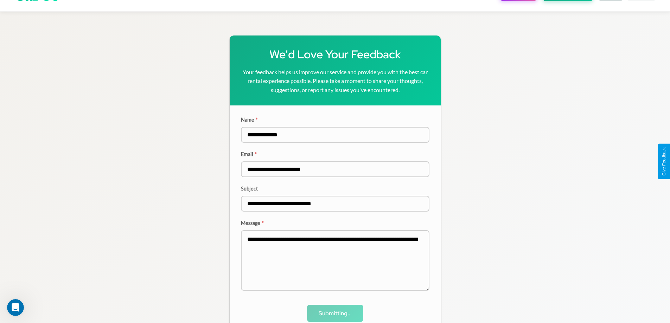  Describe the element at coordinates (335, 313) in the screenshot. I see `button: Submitting...` at that location.